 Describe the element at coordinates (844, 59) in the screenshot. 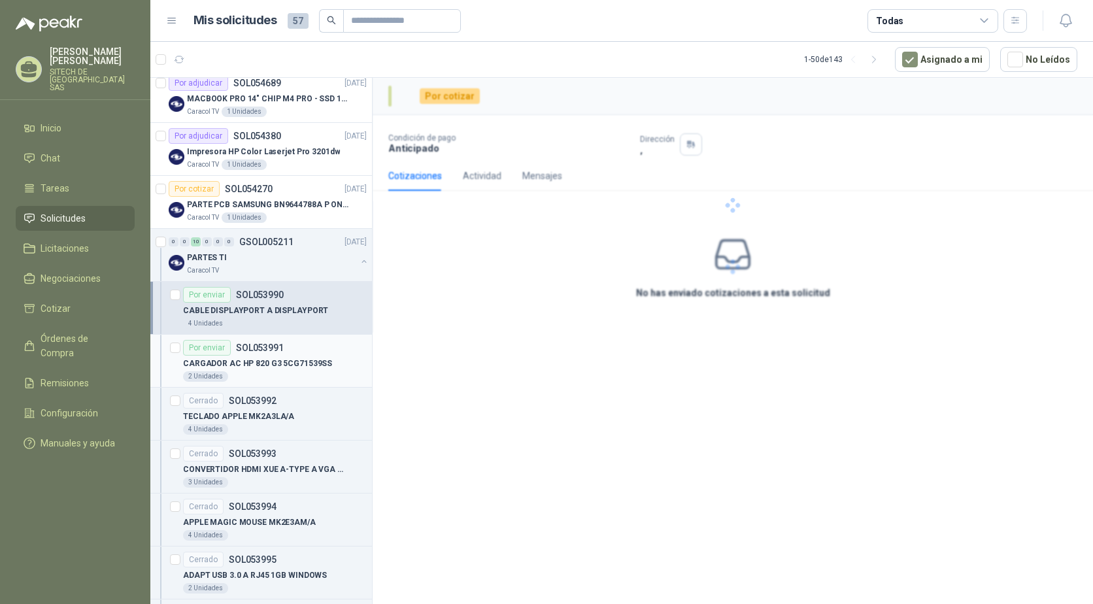

I see `div: 1 - 50 de 143` at that location.